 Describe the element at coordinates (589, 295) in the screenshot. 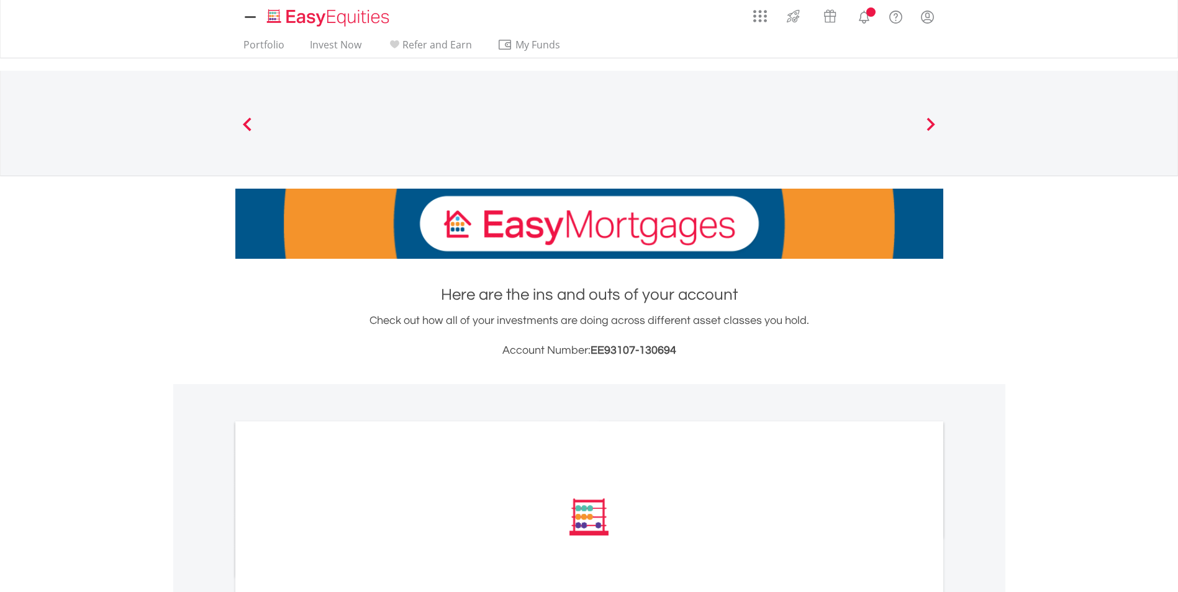

I see `h1: Here are the ins and outs of your account` at that location.